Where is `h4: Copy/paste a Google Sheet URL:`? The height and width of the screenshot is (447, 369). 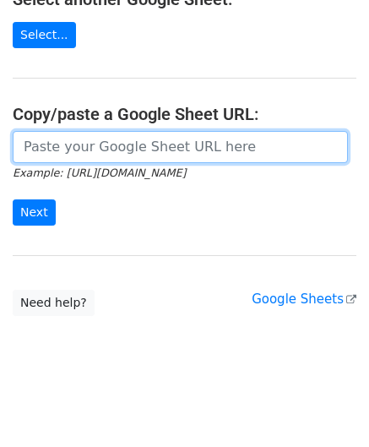
h4: Copy/paste a Google Sheet URL: is located at coordinates (184, 114).